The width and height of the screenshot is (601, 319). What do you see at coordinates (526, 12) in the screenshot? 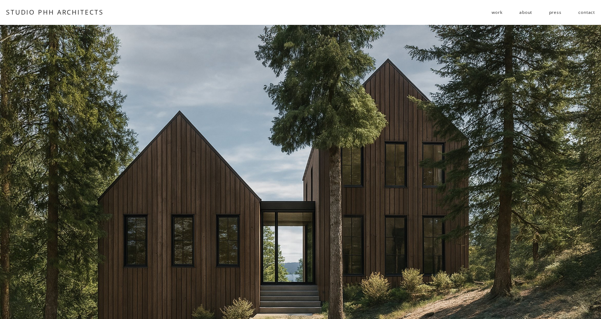
I see `a: about` at bounding box center [526, 12].